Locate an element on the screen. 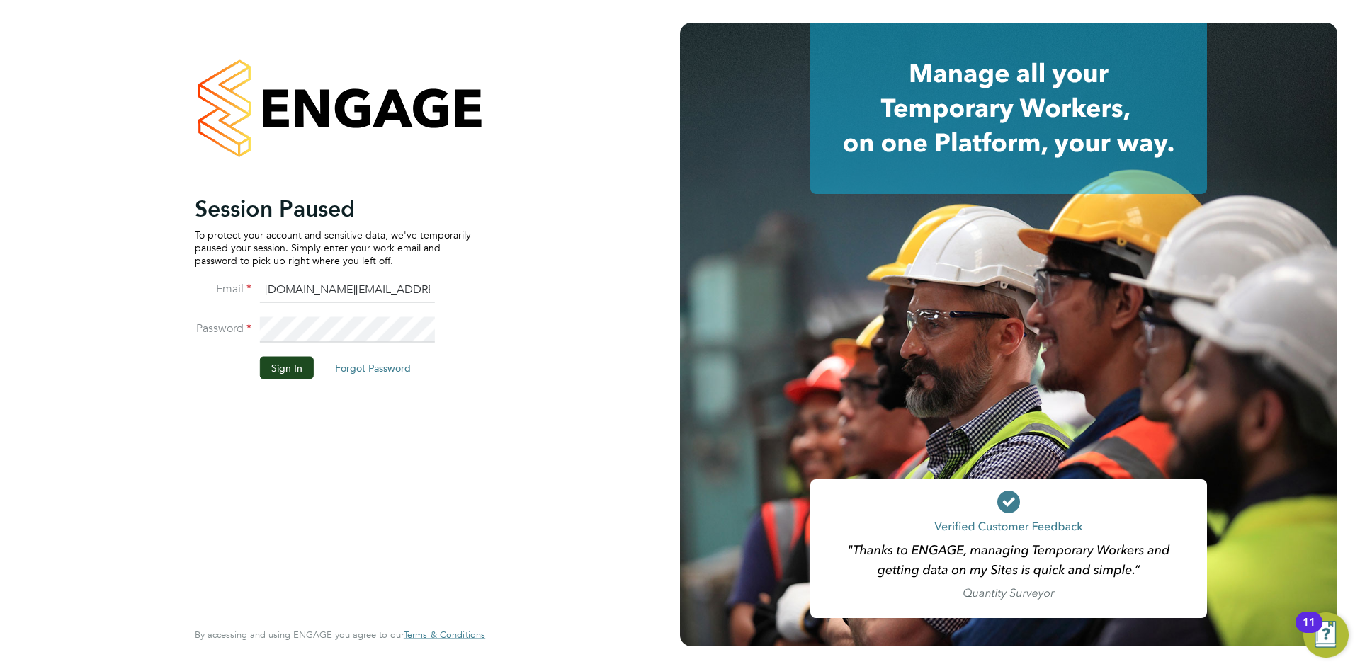  h2: Session Paused is located at coordinates (333, 208).